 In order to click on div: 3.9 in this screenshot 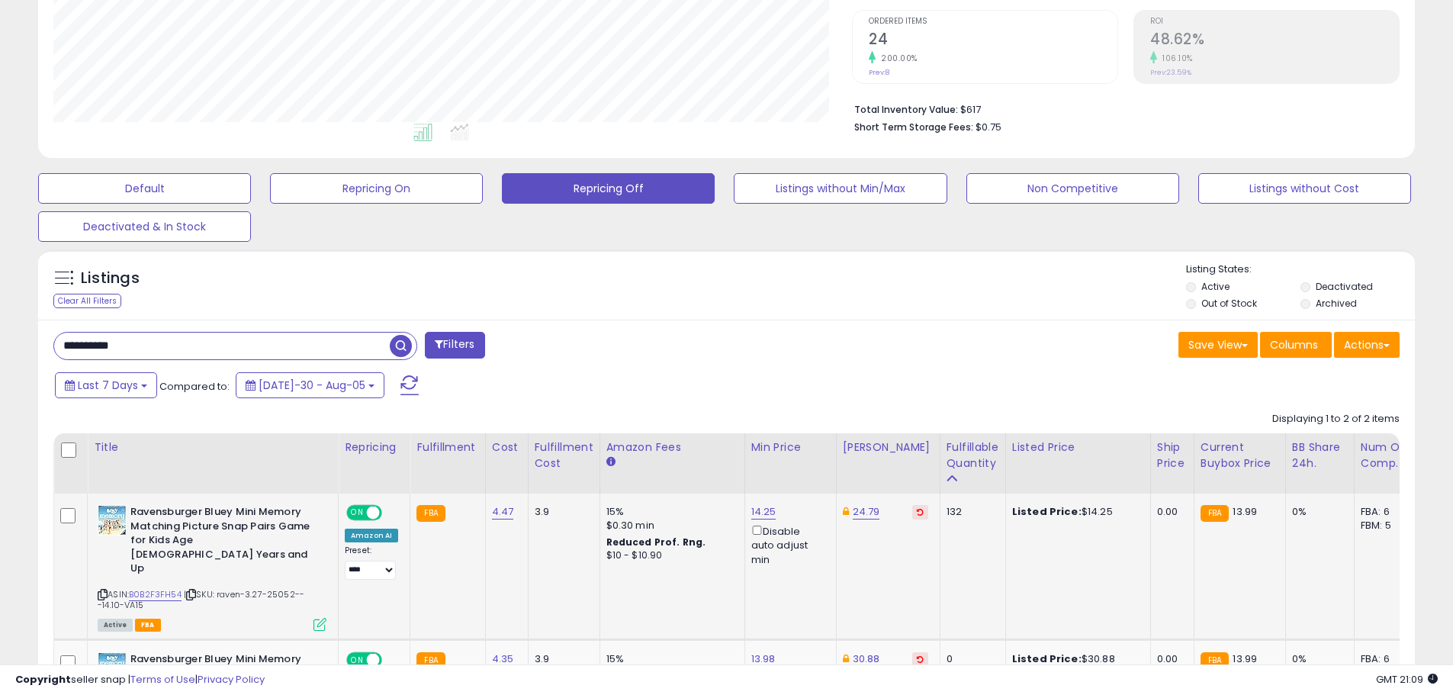, I will do `click(561, 512)`.